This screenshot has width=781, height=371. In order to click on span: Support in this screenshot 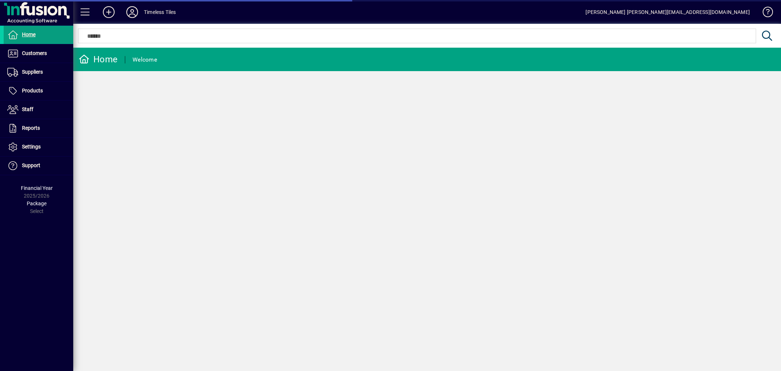, I will do `click(31, 165)`.